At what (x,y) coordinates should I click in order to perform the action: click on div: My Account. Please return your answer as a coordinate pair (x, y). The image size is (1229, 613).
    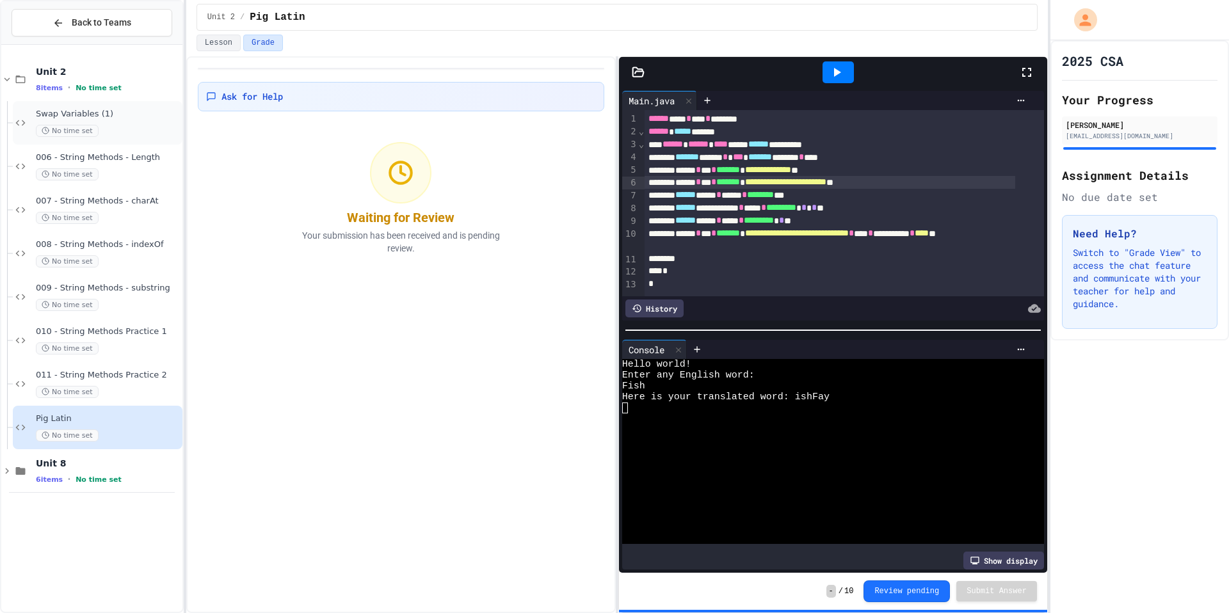
    Looking at the image, I should click on (1080, 20).